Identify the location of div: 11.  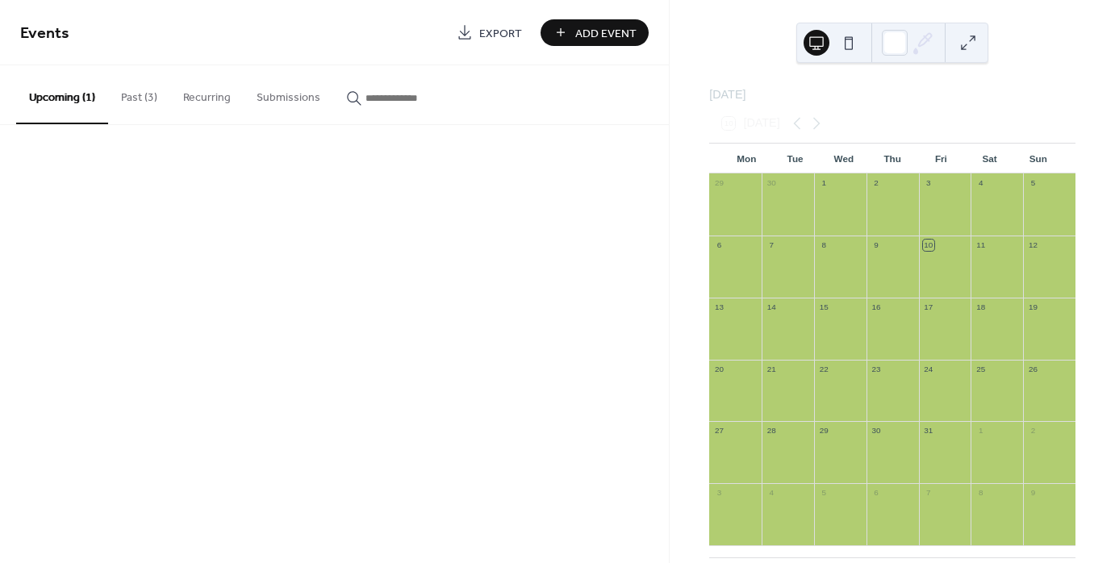
(981, 245).